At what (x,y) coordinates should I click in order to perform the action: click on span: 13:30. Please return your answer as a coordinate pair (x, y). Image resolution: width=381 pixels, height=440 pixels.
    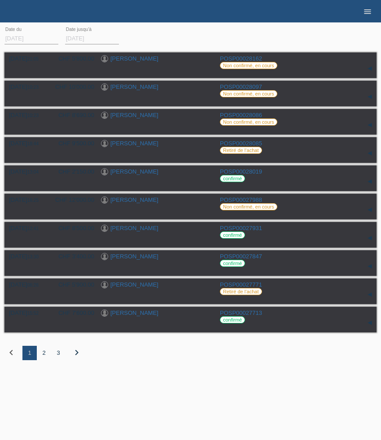
    Looking at the image, I should click on (33, 257).